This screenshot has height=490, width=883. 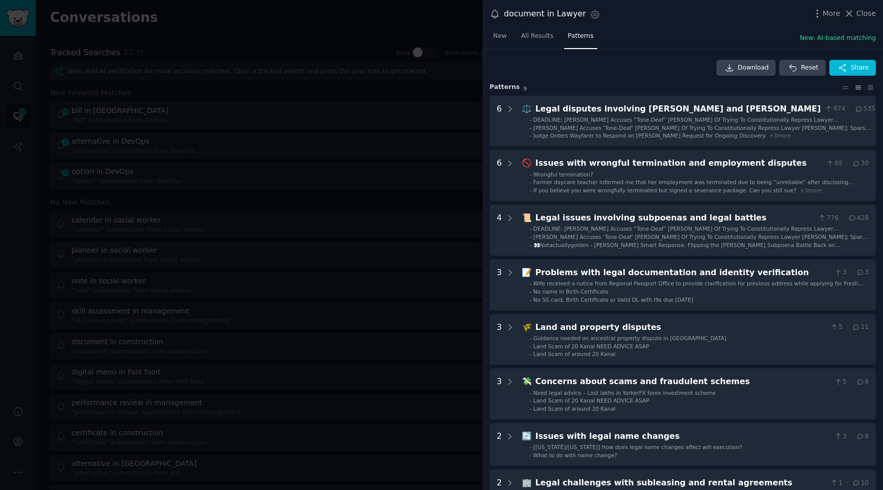 What do you see at coordinates (576, 455) in the screenshot?
I see `span: What to do with name change?` at bounding box center [576, 455].